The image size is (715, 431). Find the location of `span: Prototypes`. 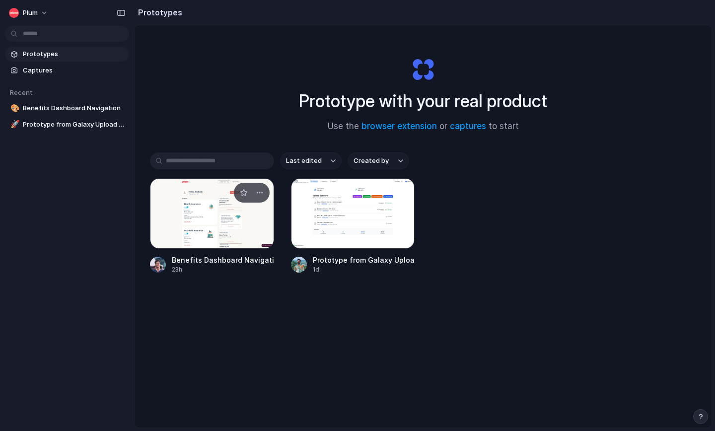

span: Prototypes is located at coordinates (74, 54).